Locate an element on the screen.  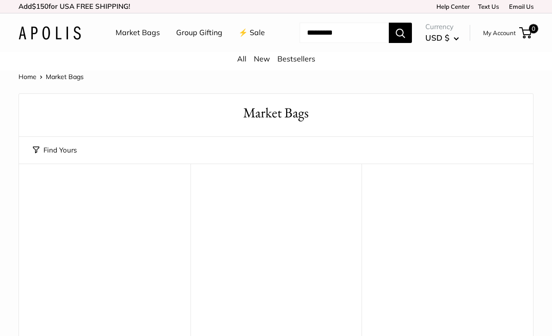
a: Email Us is located at coordinates (519, 6).